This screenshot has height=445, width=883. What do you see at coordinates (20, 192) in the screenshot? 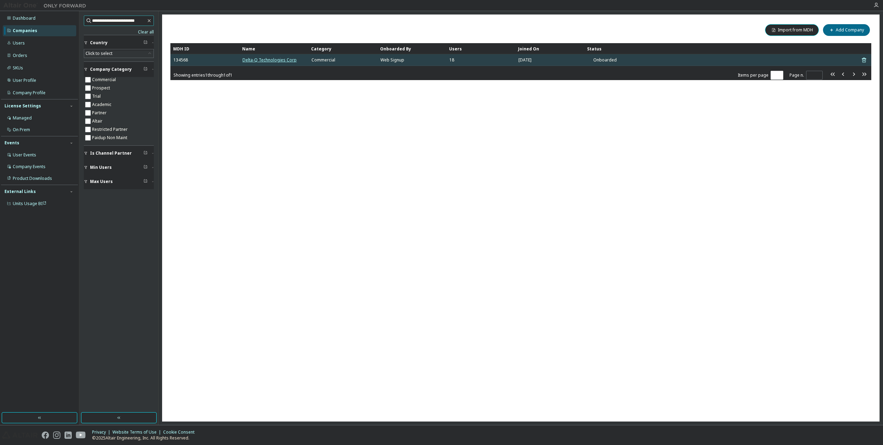
I see `div: External Links` at bounding box center [20, 192].